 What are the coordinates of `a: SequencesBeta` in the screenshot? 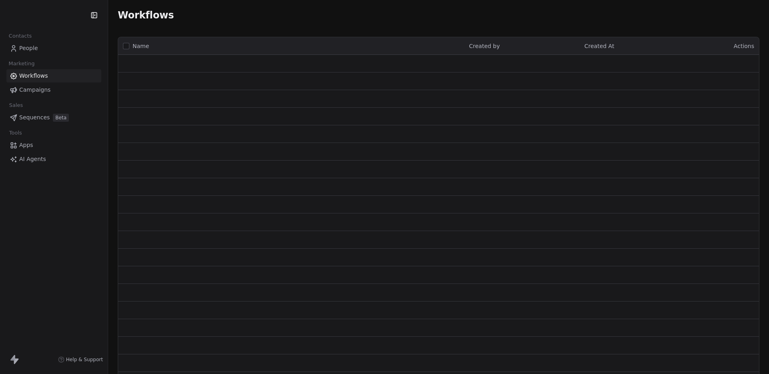 It's located at (54, 117).